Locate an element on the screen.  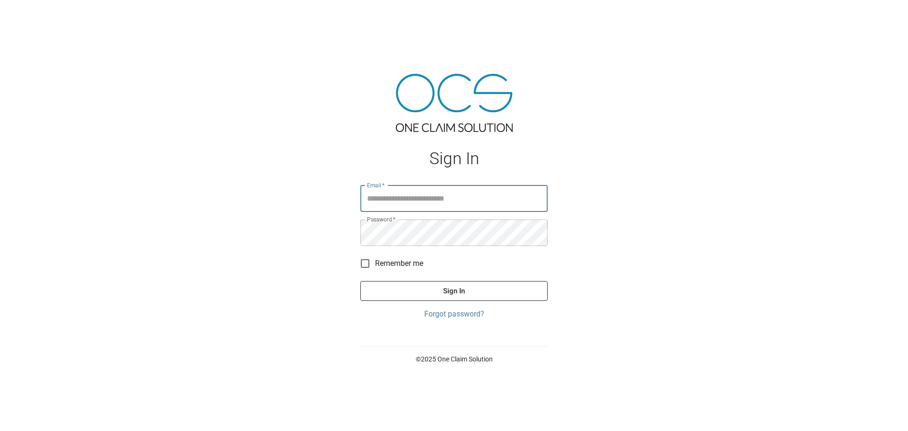
a: Forgot password? is located at coordinates (454, 314).